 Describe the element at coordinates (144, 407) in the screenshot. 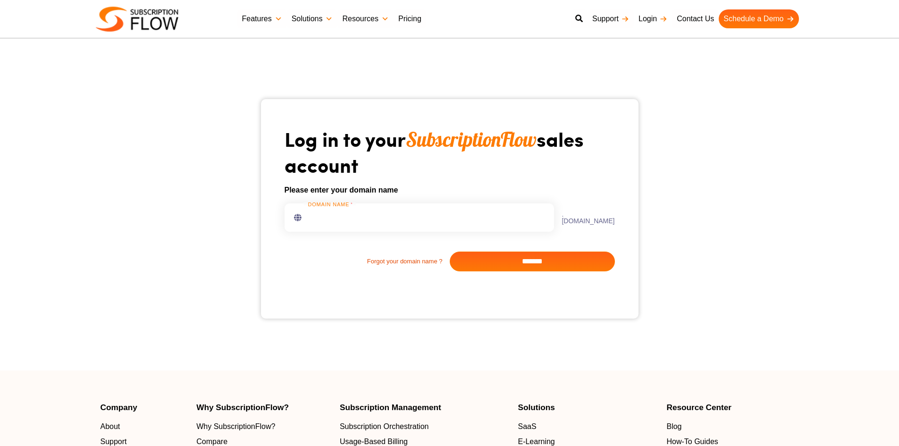

I see `h4: Company` at that location.